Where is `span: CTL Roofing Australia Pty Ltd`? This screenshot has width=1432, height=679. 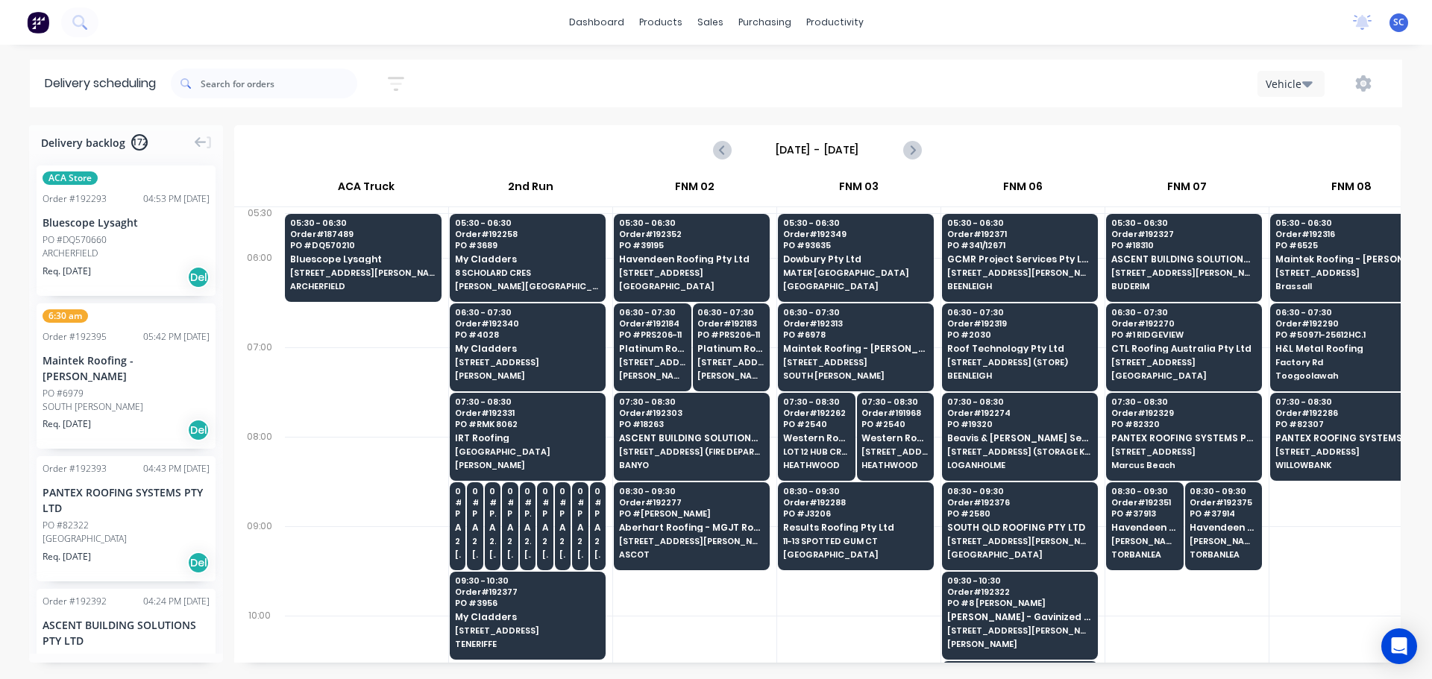 span: CTL Roofing Australia Pty Ltd is located at coordinates (1183, 348).